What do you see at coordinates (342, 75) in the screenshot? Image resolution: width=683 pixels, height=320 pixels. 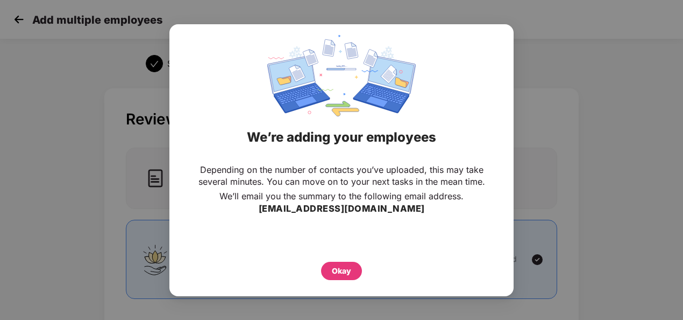 I see `img: svg+xml;base64,PHN2ZyBpZD0iRGF0YV9zeW5jaW5nIiB4bWxucz0iaHR0cDovL3d3dy53My5vcmcvMjAwMC9zdmciIHdpZH...` at bounding box center [342, 75].